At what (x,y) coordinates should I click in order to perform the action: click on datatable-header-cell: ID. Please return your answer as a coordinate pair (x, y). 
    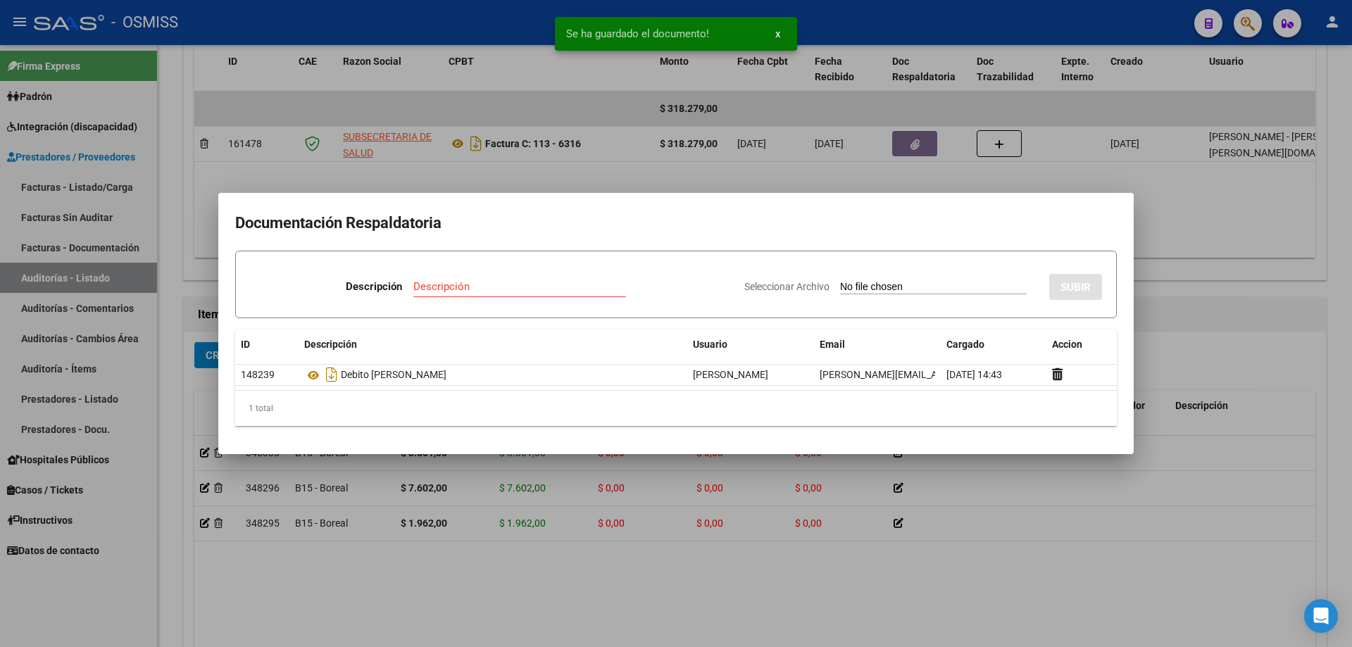
    Looking at the image, I should click on (267, 344).